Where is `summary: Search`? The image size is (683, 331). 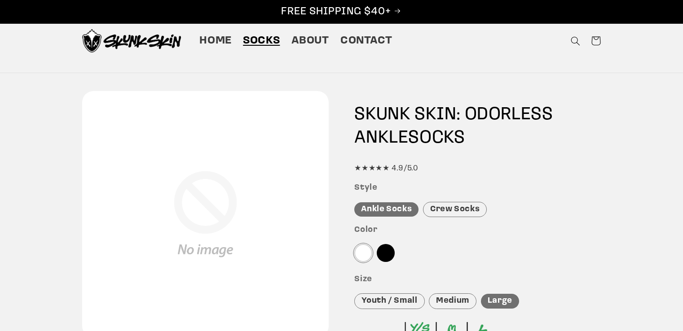 summary: Search is located at coordinates (575, 41).